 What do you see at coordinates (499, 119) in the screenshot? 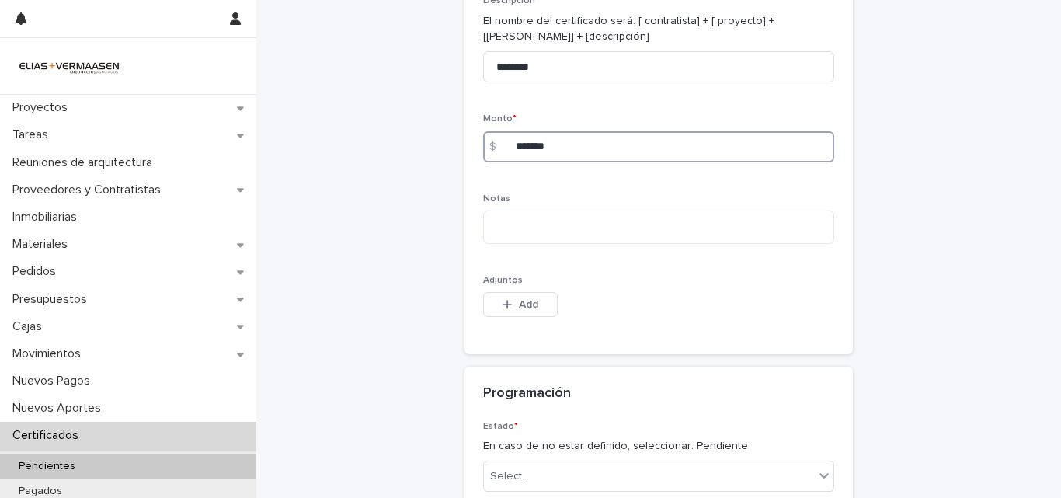
I see `span: Monto` at bounding box center [499, 119].